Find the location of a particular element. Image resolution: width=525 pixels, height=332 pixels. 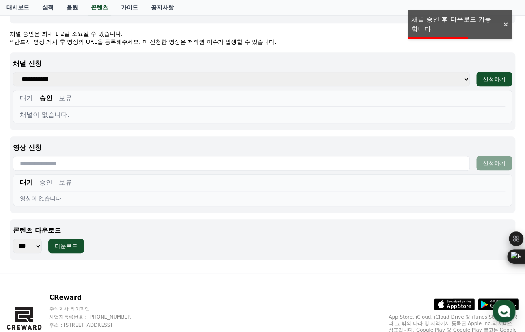

div: 영상이 없습니다. is located at coordinates (262, 199).